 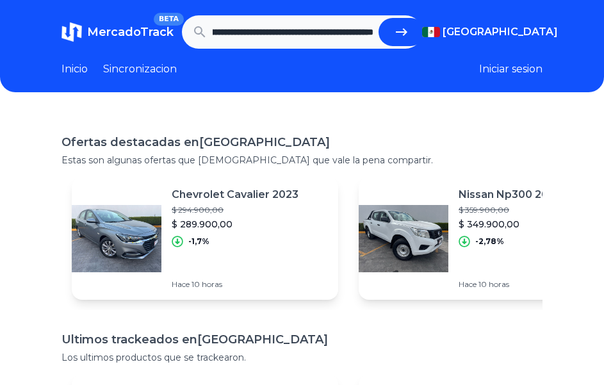 What do you see at coordinates (510, 224) in the screenshot?
I see `p: $ 349.900,00` at bounding box center [510, 224].